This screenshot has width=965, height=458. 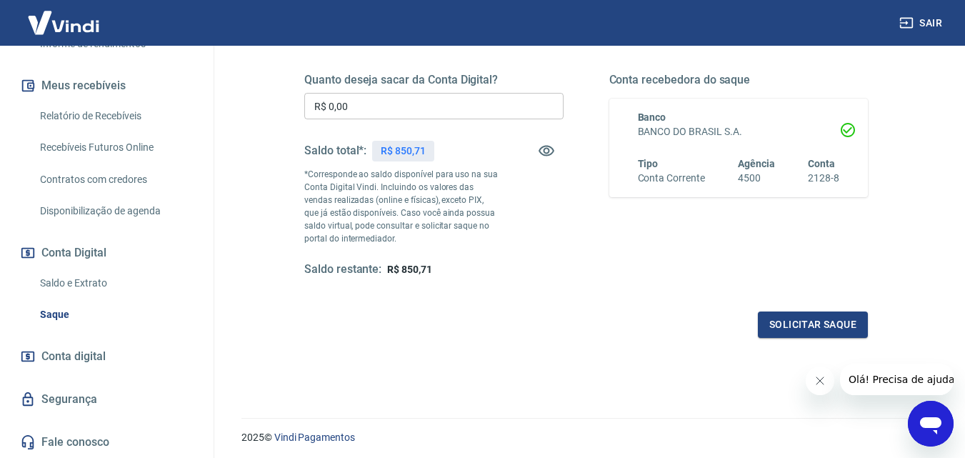 I want to click on a: Relatório de Recebíveis, so click(x=115, y=116).